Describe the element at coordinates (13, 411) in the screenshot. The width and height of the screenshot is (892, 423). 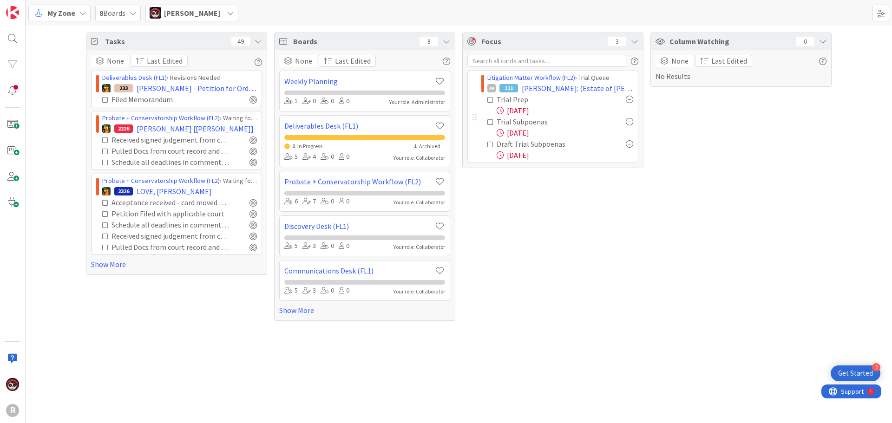
I see `div: R` at that location.